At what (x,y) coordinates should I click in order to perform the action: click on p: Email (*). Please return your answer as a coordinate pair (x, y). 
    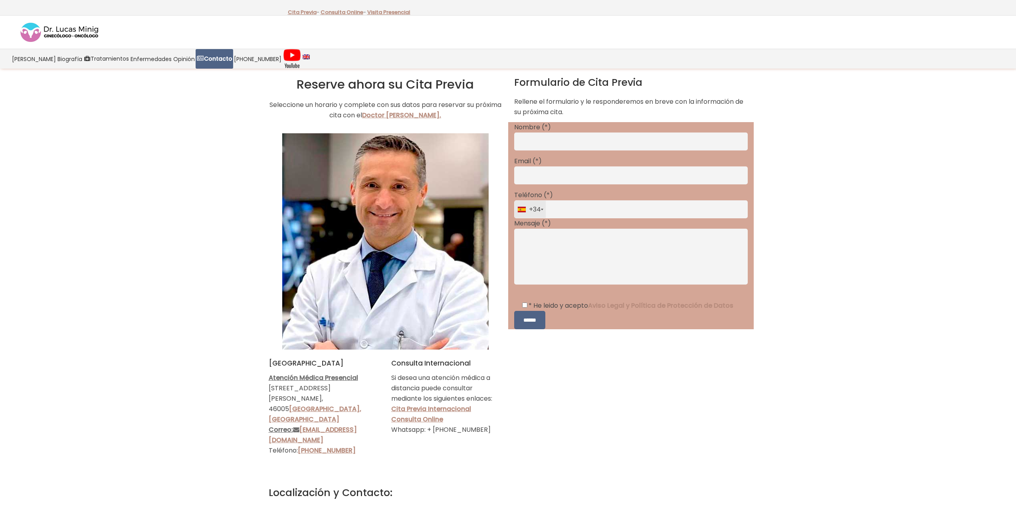
    Looking at the image, I should click on (631, 161).